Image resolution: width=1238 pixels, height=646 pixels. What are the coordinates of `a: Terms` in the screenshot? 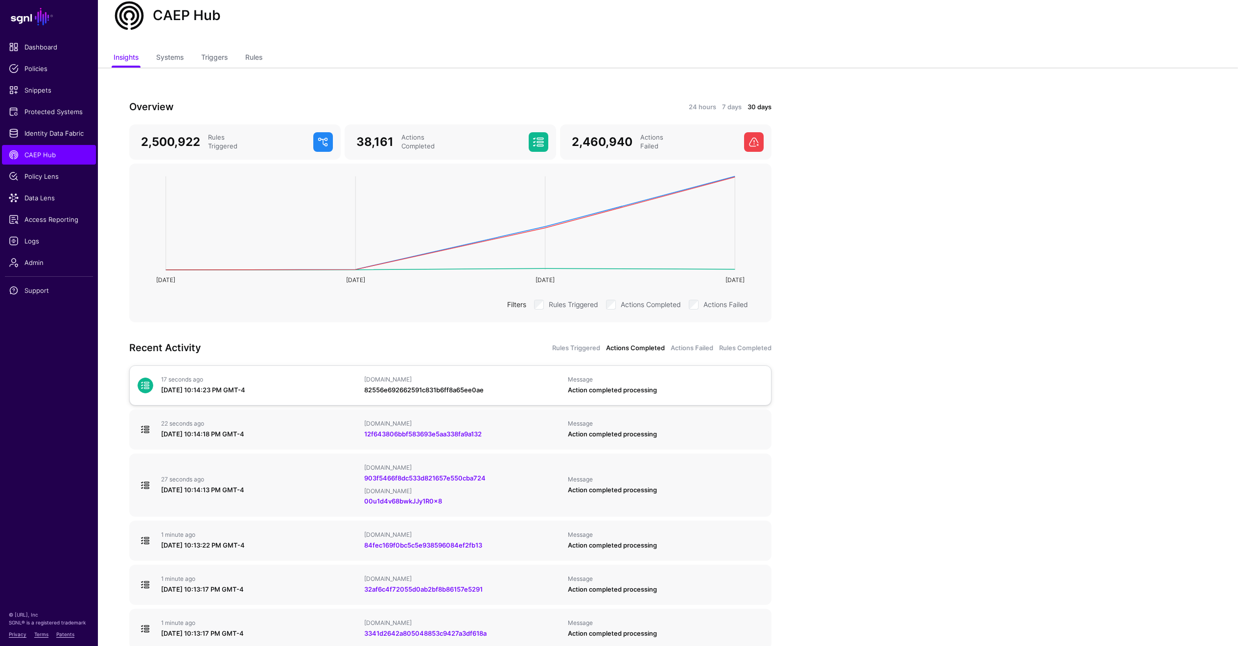 It's located at (41, 634).